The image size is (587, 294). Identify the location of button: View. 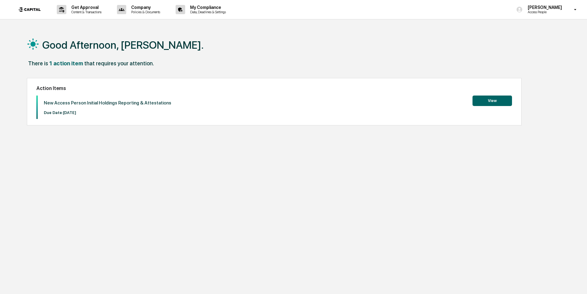
(492, 101).